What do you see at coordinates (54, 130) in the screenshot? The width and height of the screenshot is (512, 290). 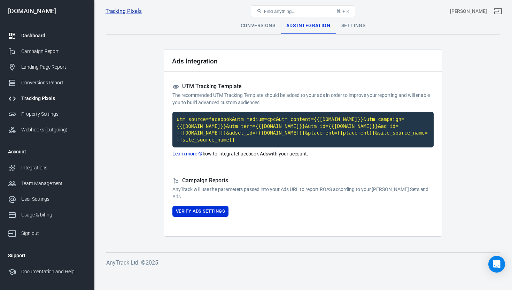 I see `div: Webhooks (outgoing)` at bounding box center [54, 130].